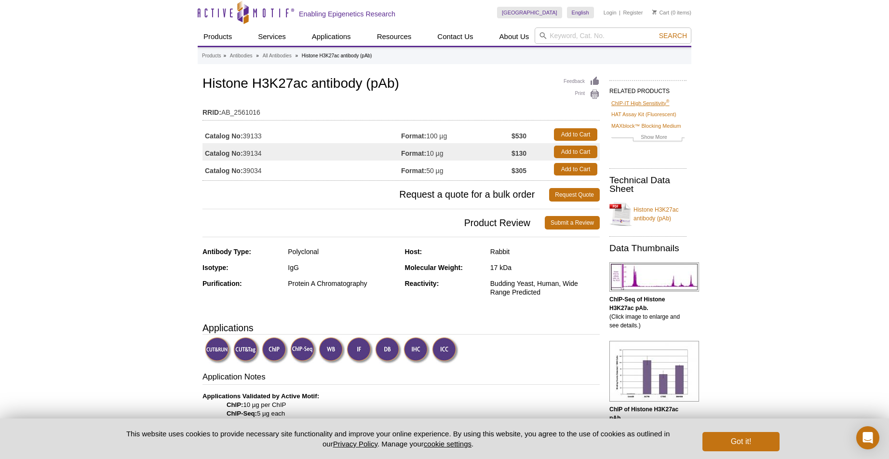 This screenshot has width=889, height=459. I want to click on b: Applications Validated by Active Motif:, so click(261, 396).